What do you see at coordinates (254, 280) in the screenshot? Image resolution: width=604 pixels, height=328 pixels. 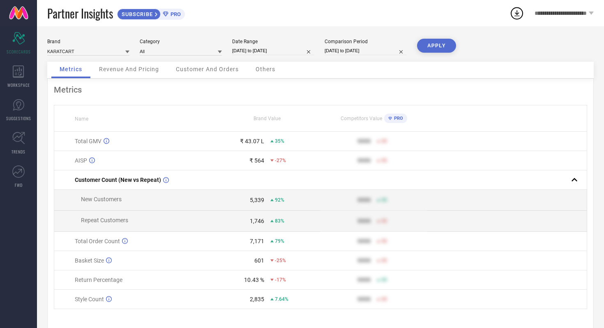 I see `div: 10.43 %` at bounding box center [254, 280].